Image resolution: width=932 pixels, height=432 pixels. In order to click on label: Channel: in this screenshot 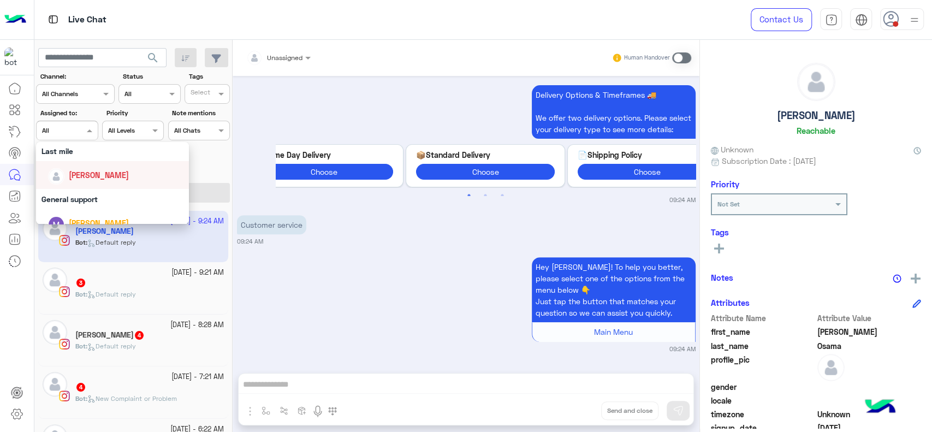, I will do `click(77, 76)`.